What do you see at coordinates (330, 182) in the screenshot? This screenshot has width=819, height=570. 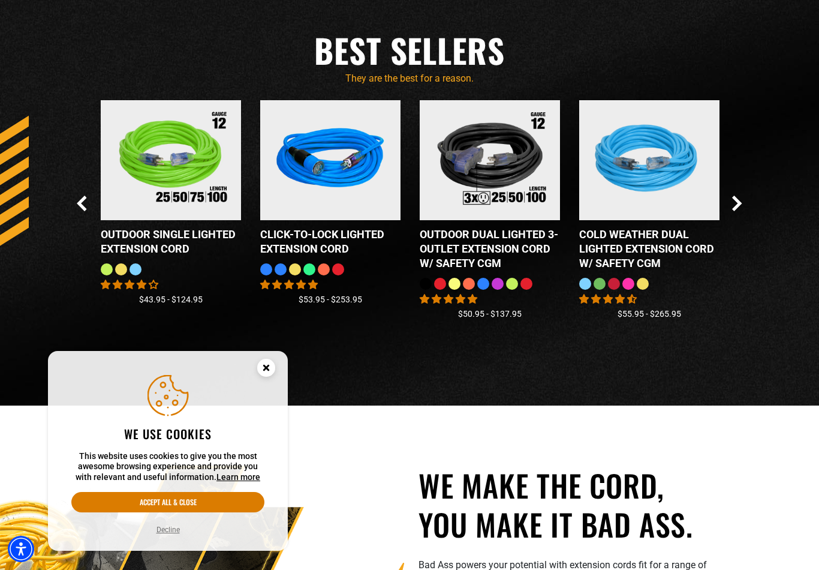 I see `a: blue Click-to-Lock Lighted Extension Cord` at bounding box center [330, 182].